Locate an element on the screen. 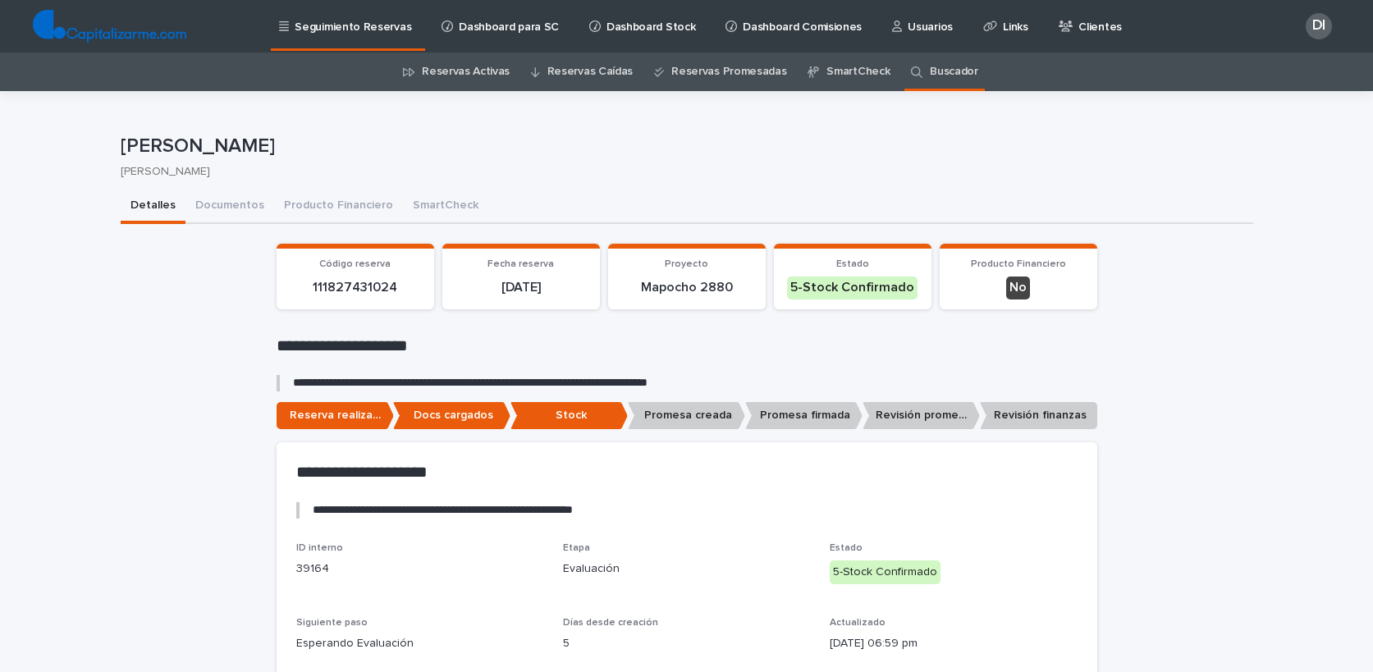 The height and width of the screenshot is (672, 1373). p: 5 is located at coordinates (686, 643).